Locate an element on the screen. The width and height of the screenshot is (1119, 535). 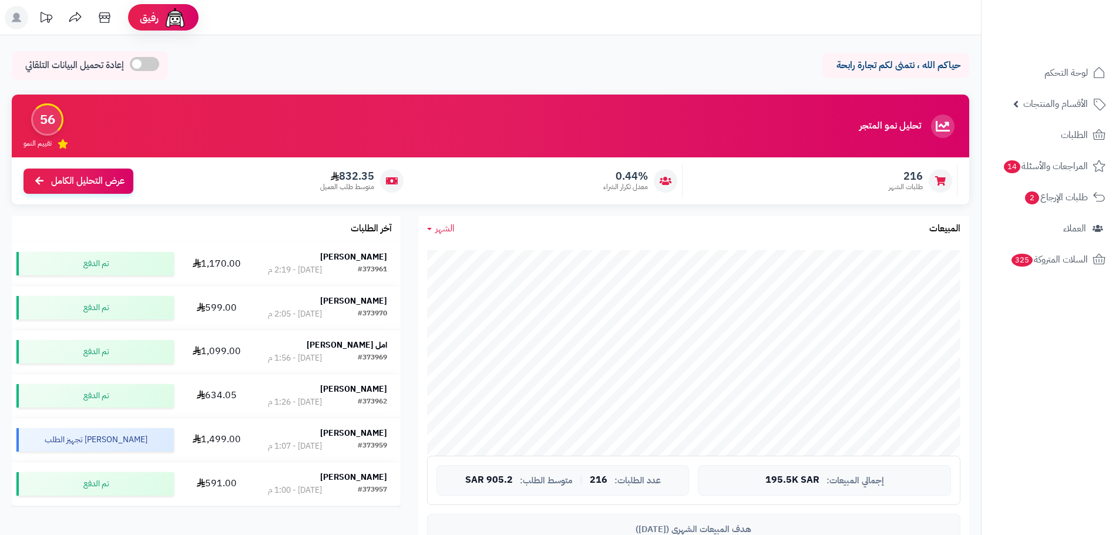
span: متوسط الطلب: is located at coordinates (546, 481).